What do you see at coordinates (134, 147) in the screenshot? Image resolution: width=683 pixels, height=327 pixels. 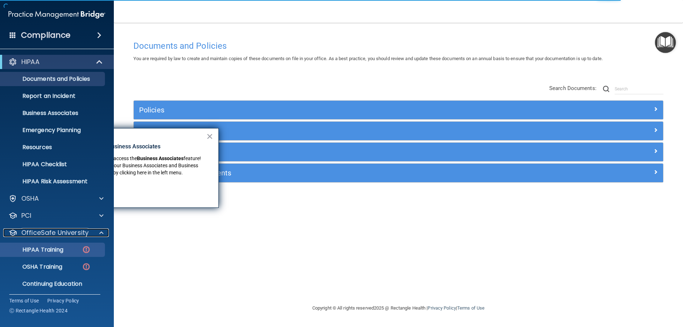 I see `p: New Location for Business Associates` at bounding box center [134, 147].